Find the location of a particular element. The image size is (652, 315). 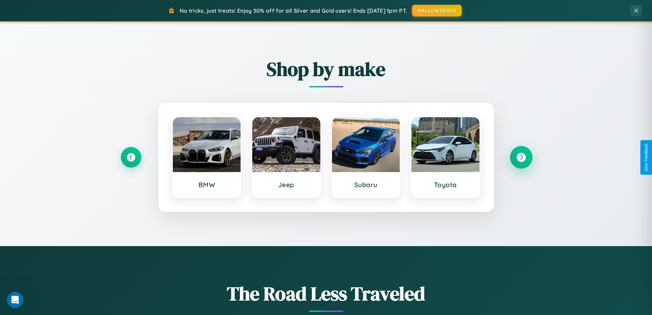

div: Give Feedback is located at coordinates (646, 157).